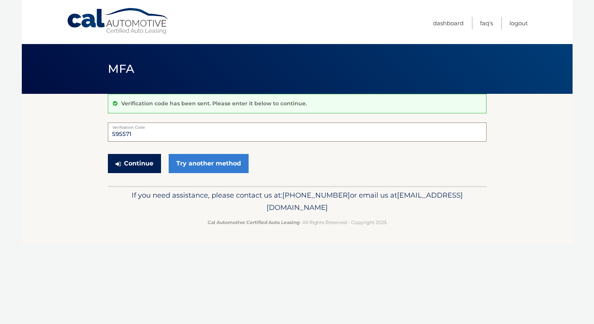  Describe the element at coordinates (297, 222) in the screenshot. I see `p: - All Rights Reserved - Copyright 2025` at that location.